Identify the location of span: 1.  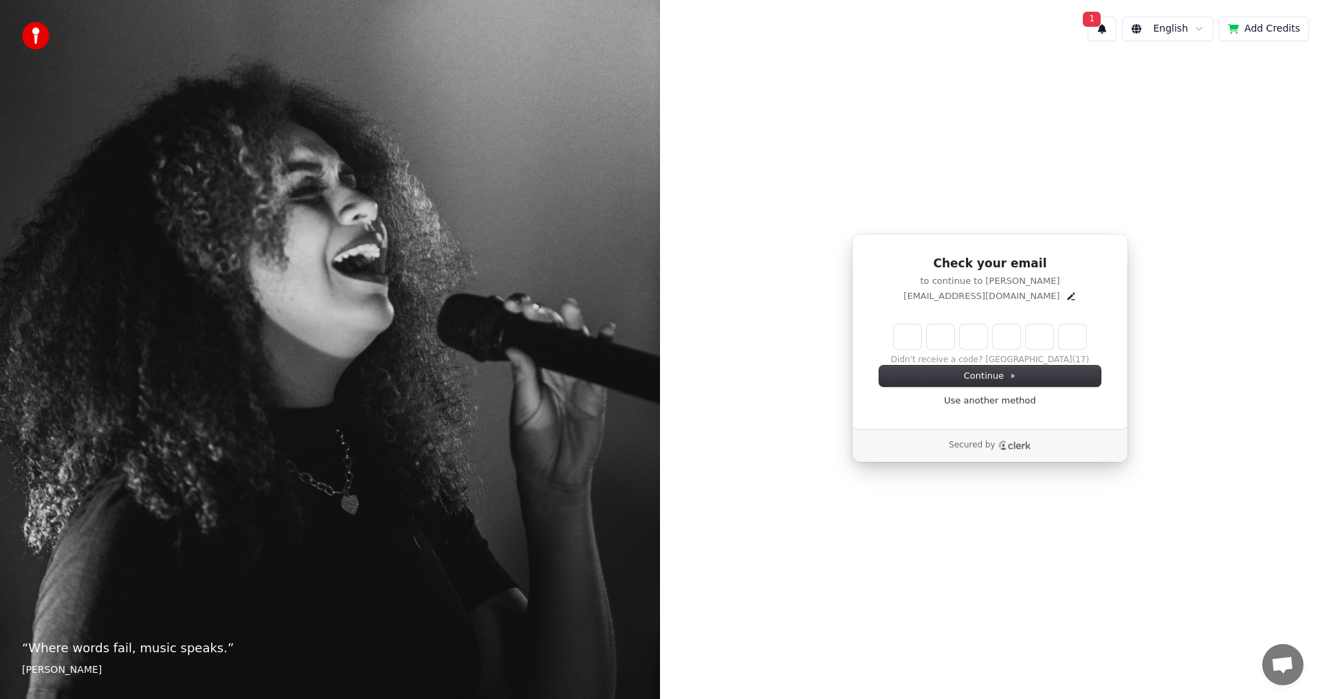
(1092, 19).